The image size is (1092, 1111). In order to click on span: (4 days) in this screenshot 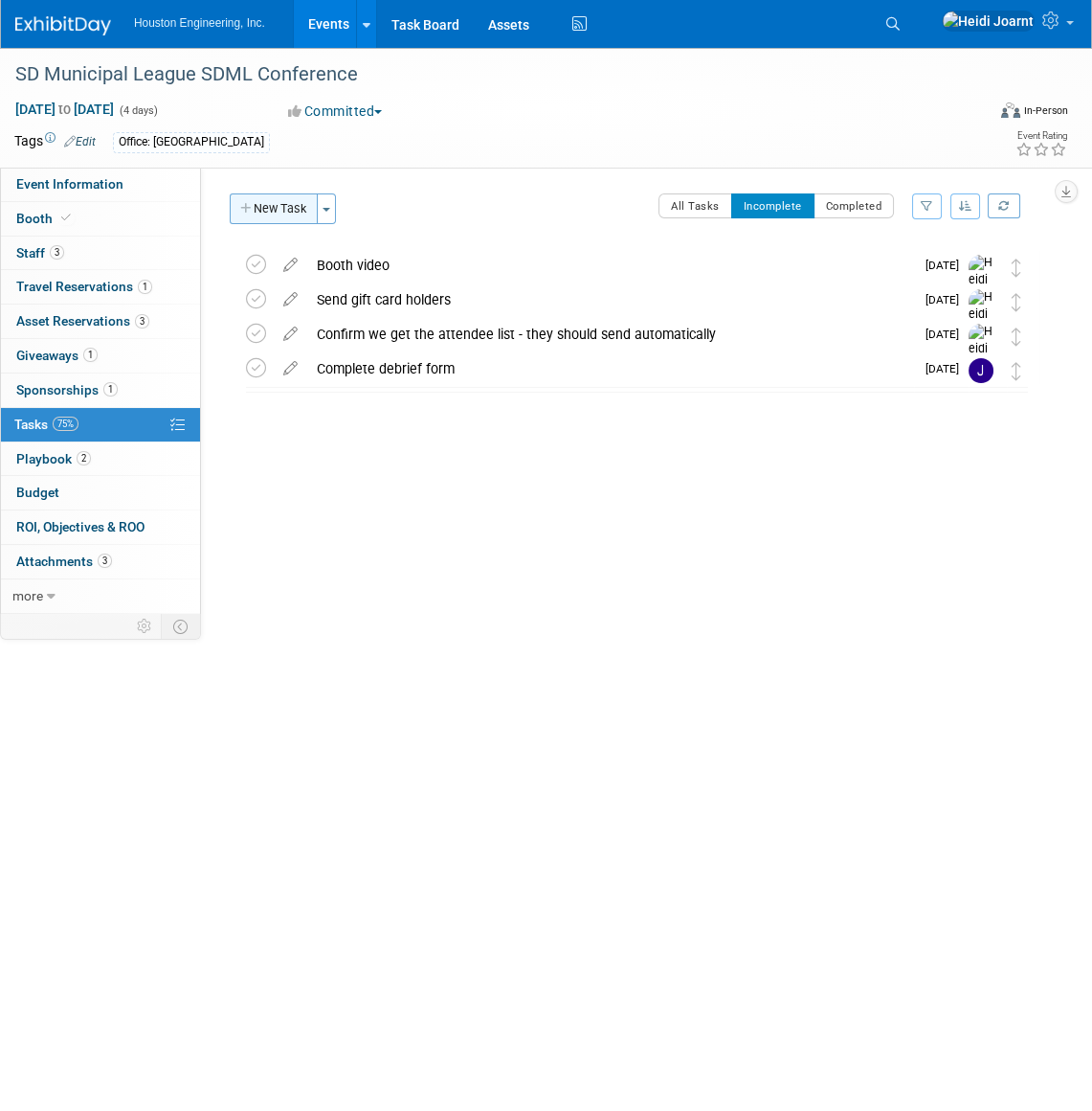, I will do `click(138, 110)`.